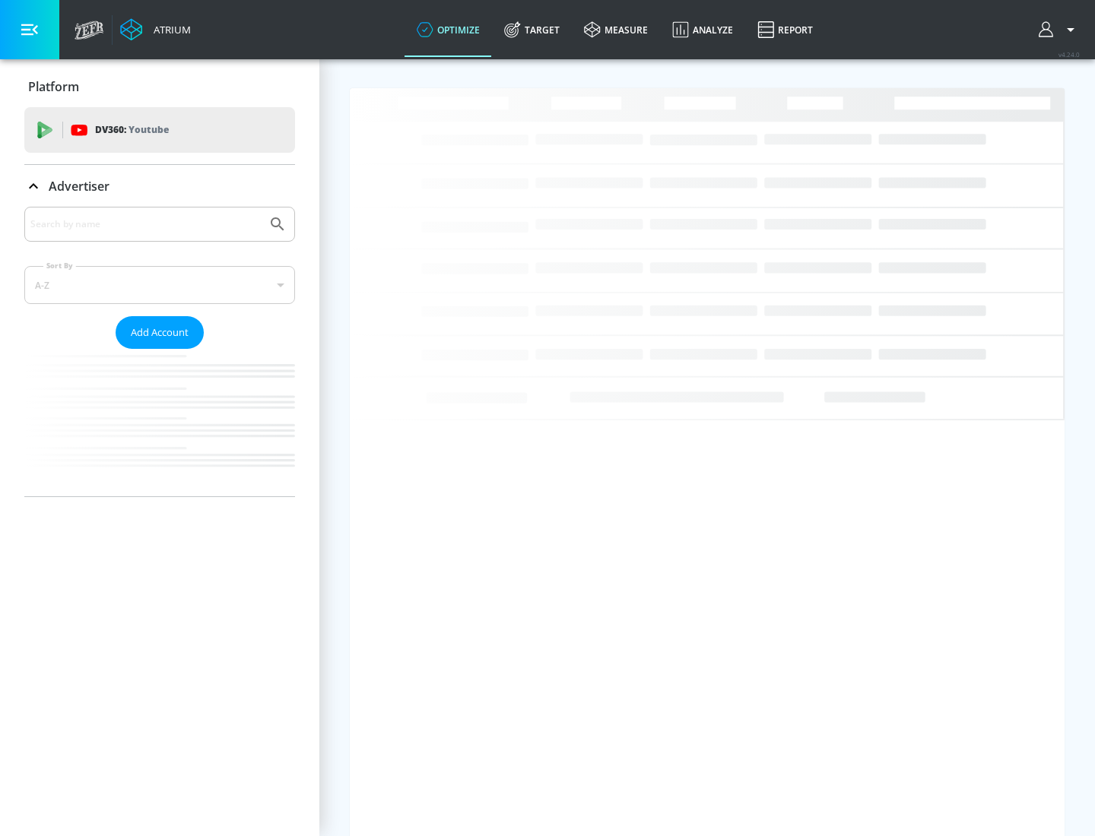 Image resolution: width=1095 pixels, height=836 pixels. What do you see at coordinates (160, 423) in the screenshot?
I see `nav: list of Advertiser` at bounding box center [160, 423].